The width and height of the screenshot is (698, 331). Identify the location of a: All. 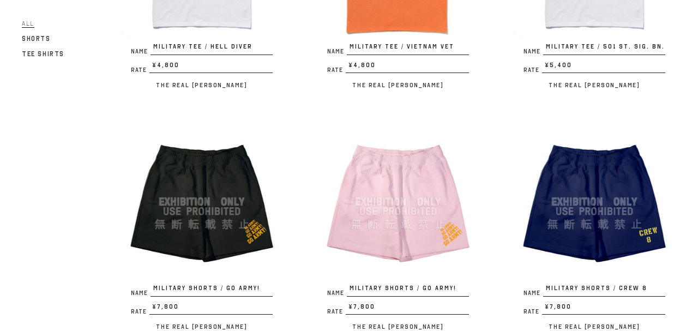
(28, 24).